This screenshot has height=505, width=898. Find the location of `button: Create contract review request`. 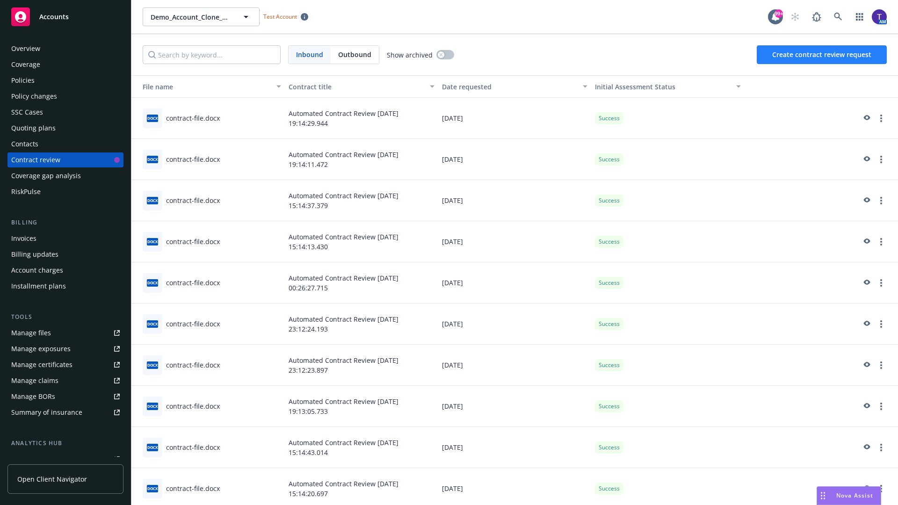

button: Create contract review request is located at coordinates (821, 55).